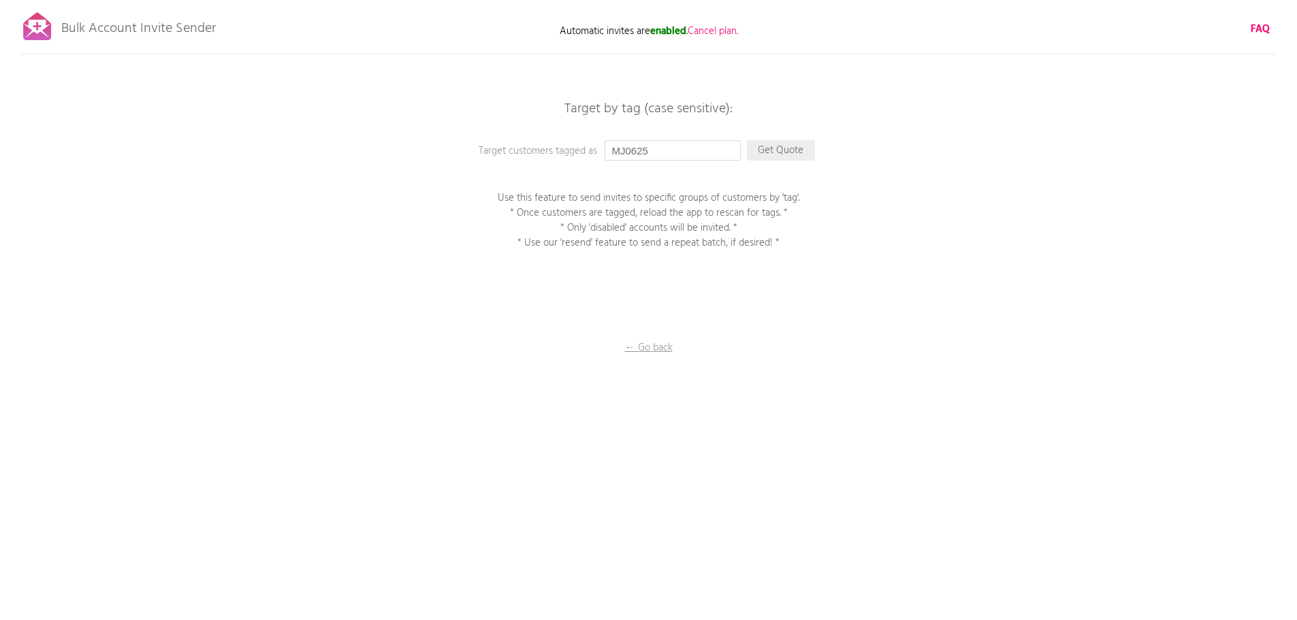 This screenshot has height=620, width=1297. I want to click on a: FAQ, so click(1260, 29).